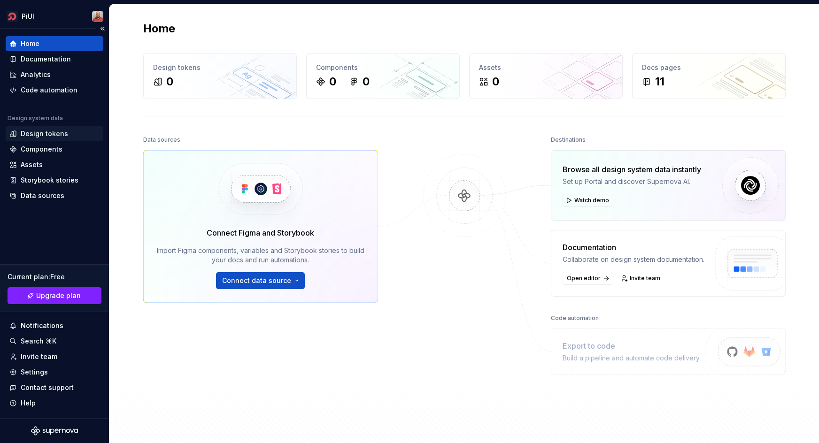 Image resolution: width=819 pixels, height=443 pixels. Describe the element at coordinates (645, 278) in the screenshot. I see `span: Invite team` at that location.